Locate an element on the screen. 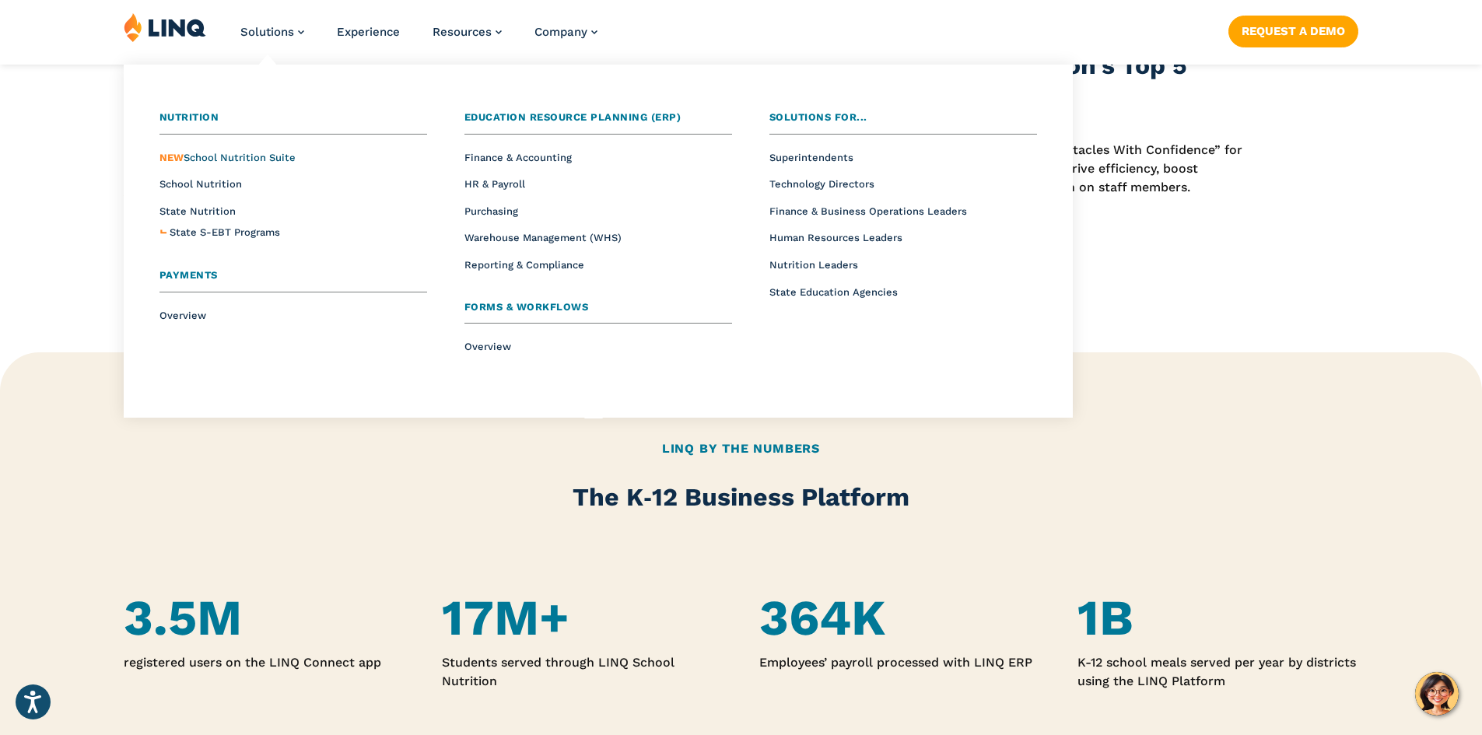 The height and width of the screenshot is (735, 1482). a: Company is located at coordinates (566, 32).